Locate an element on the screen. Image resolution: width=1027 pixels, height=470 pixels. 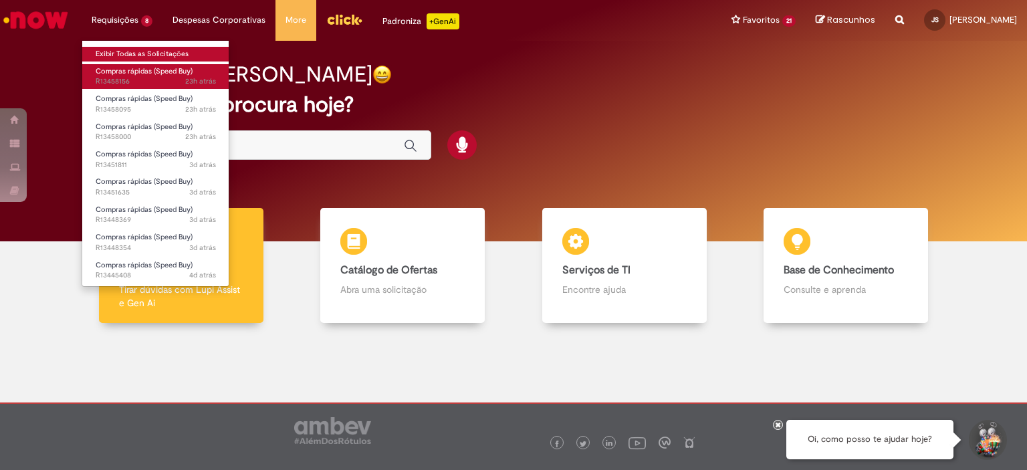
button: Iniciar Conversa de Suporte is located at coordinates (987, 440).